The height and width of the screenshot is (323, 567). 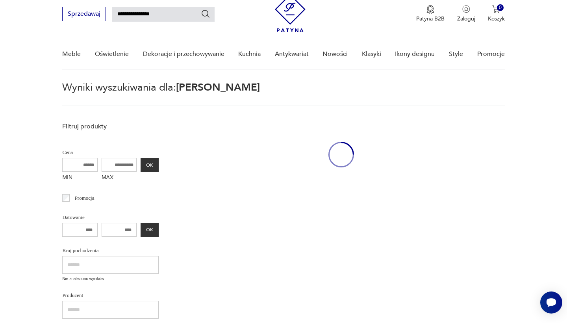 I want to click on a: Antykwariat, so click(x=292, y=54).